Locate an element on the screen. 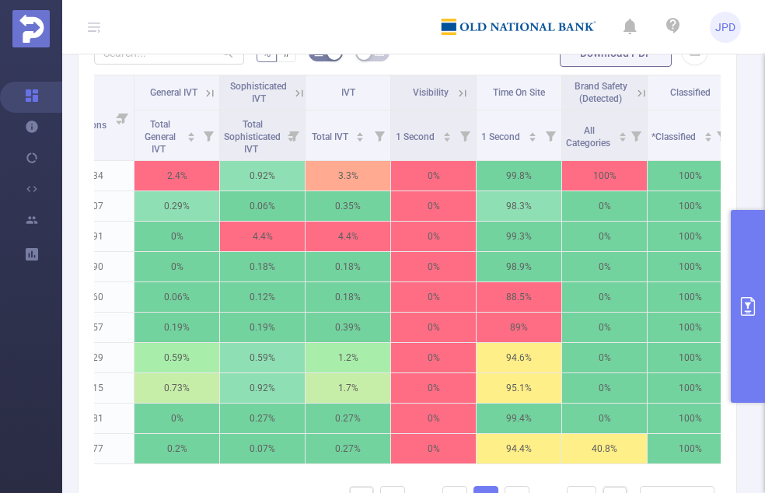 Image resolution: width=765 pixels, height=493 pixels. p: 0.39% is located at coordinates (348, 327).